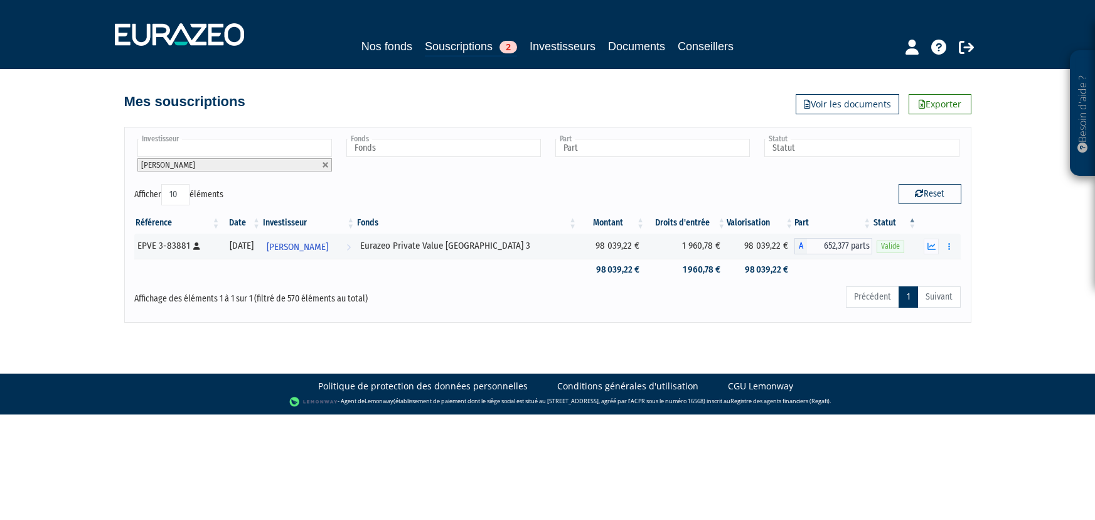 The image size is (1095, 520). What do you see at coordinates (509, 47) in the screenshot?
I see `span: 2` at bounding box center [509, 47].